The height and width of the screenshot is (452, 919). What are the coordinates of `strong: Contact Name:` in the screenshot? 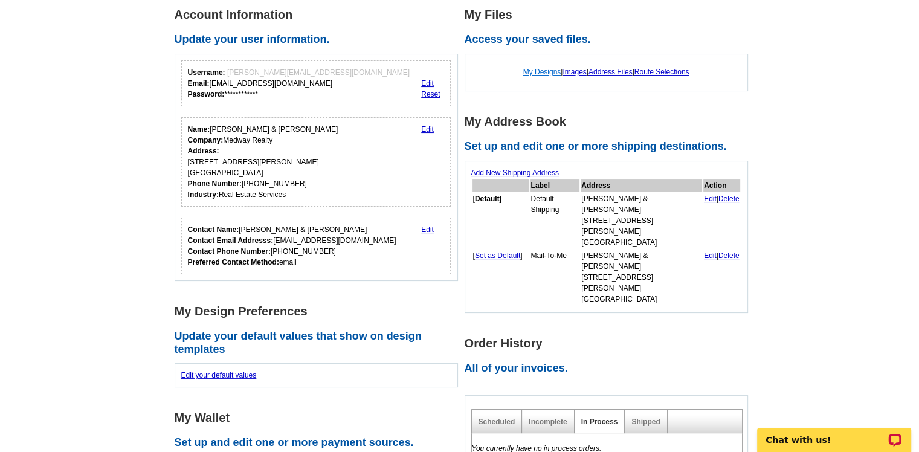 It's located at (213, 230).